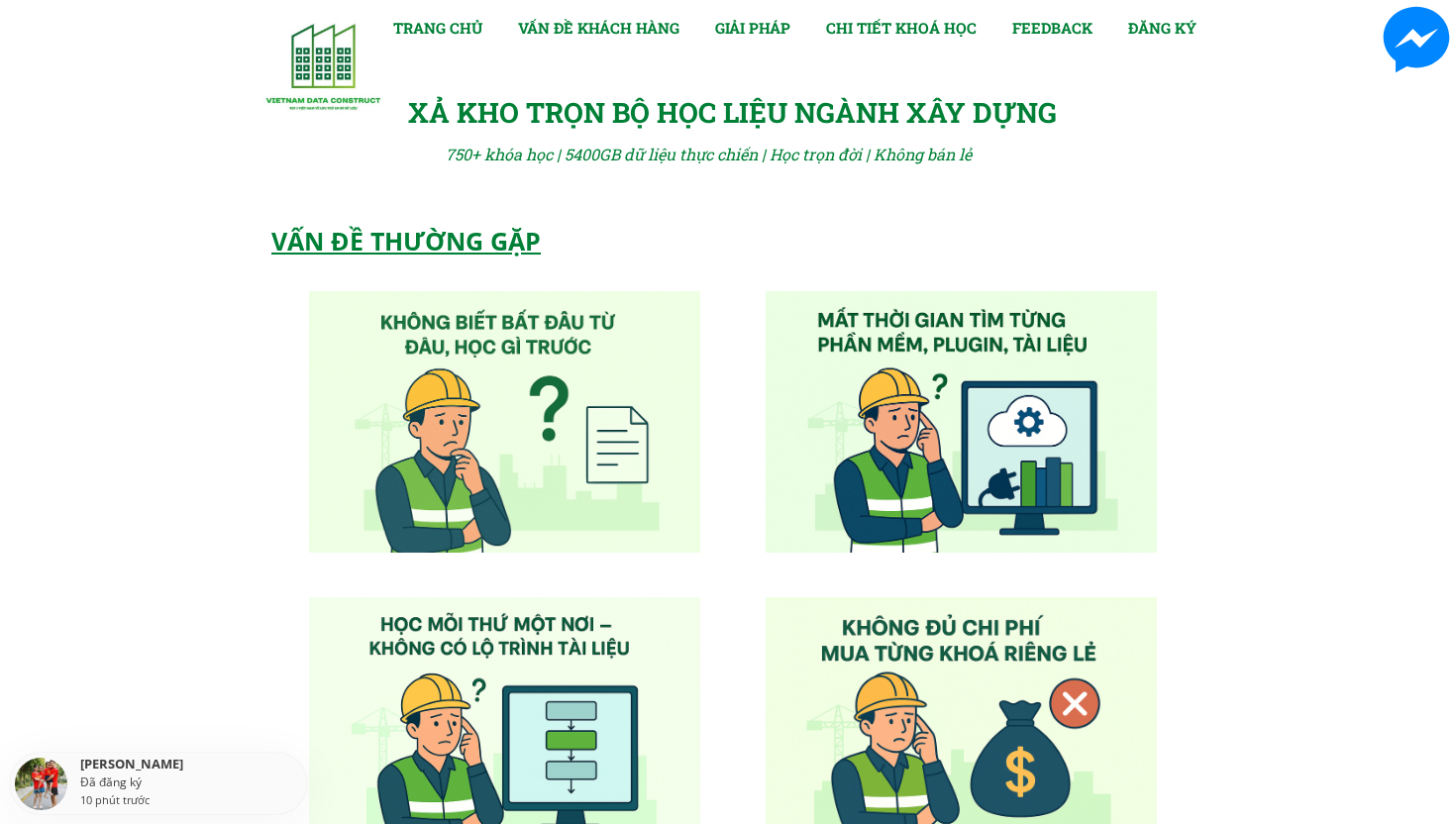 The height and width of the screenshot is (824, 1456). Describe the element at coordinates (438, 28) in the screenshot. I see `a: TRANG CHỦ` at that location.